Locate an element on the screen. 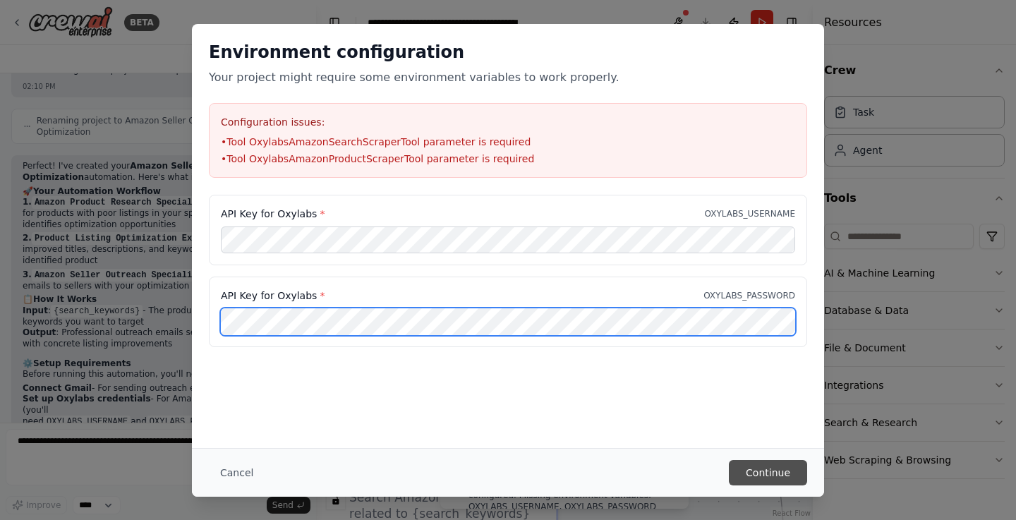 This screenshot has height=520, width=1016. button: Cancel is located at coordinates (236, 473).